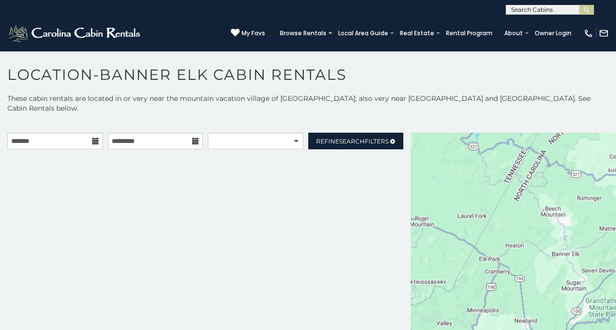 This screenshot has width=616, height=330. What do you see at coordinates (75, 33) in the screenshot?
I see `img: White-1-2.png` at bounding box center [75, 33].